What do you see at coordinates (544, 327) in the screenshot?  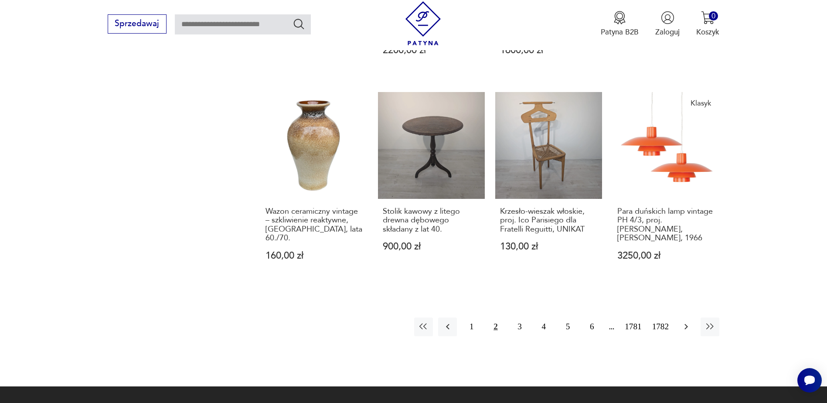 I see `button: 4` at bounding box center [544, 327].